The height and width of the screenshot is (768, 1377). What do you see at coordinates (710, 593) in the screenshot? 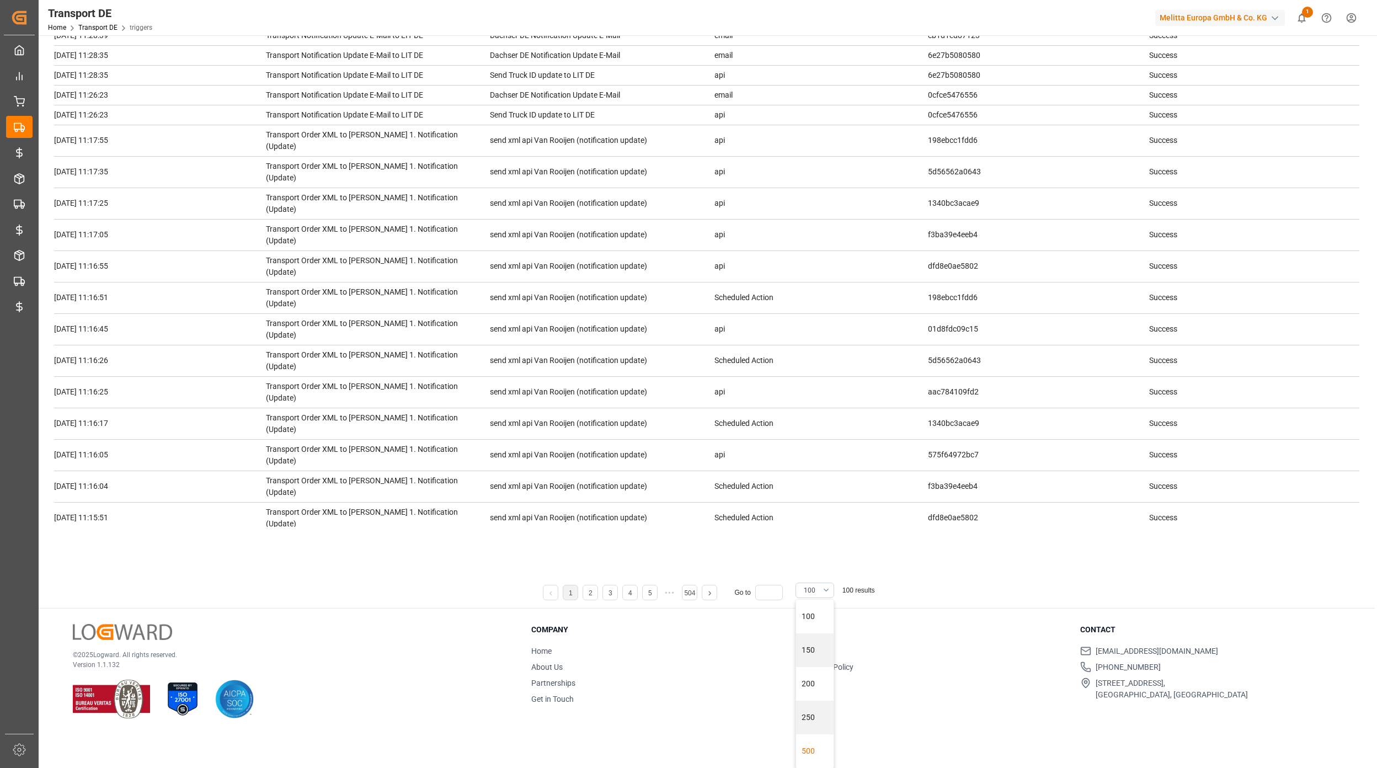
I see `li: Next Page` at bounding box center [710, 593].